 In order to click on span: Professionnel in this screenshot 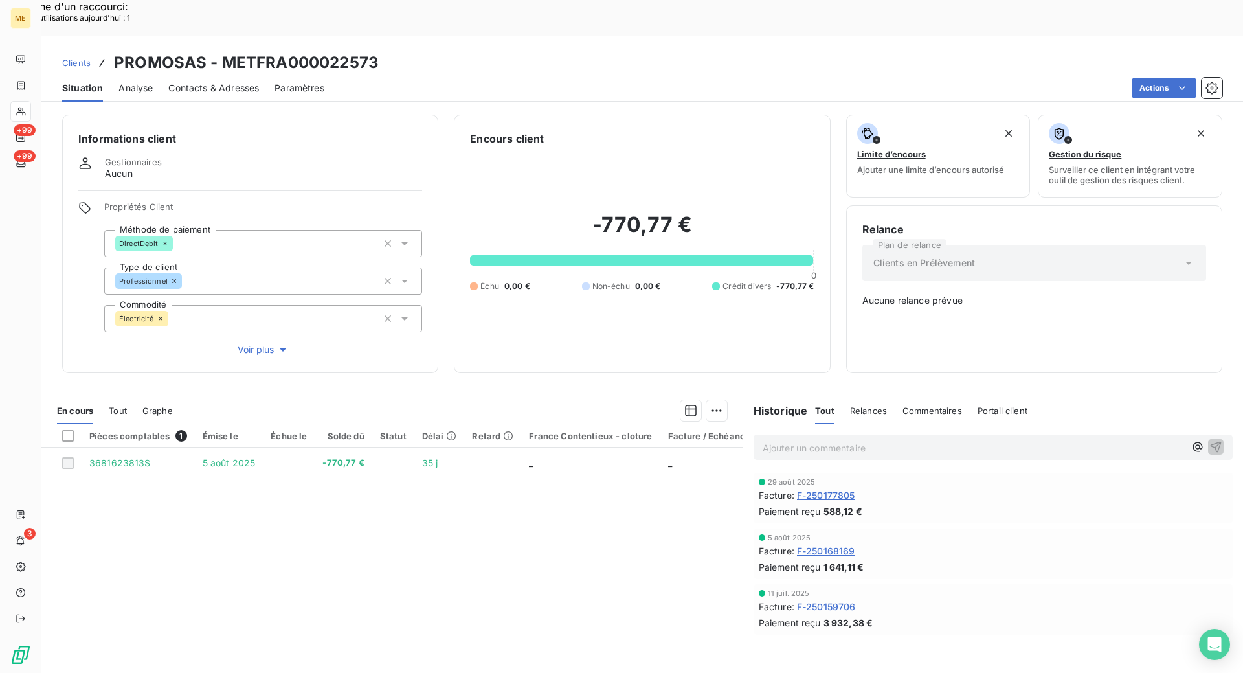, I will do `click(143, 281)`.